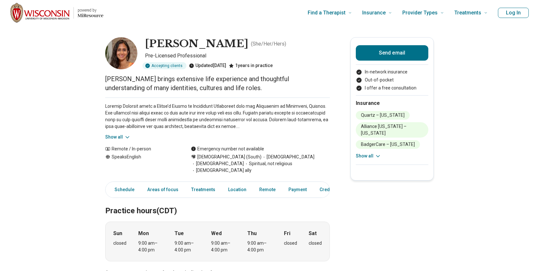 This screenshot has width=539, height=271. What do you see at coordinates (141, 149) in the screenshot?
I see `div: Remote / In-person` at bounding box center [141, 149].